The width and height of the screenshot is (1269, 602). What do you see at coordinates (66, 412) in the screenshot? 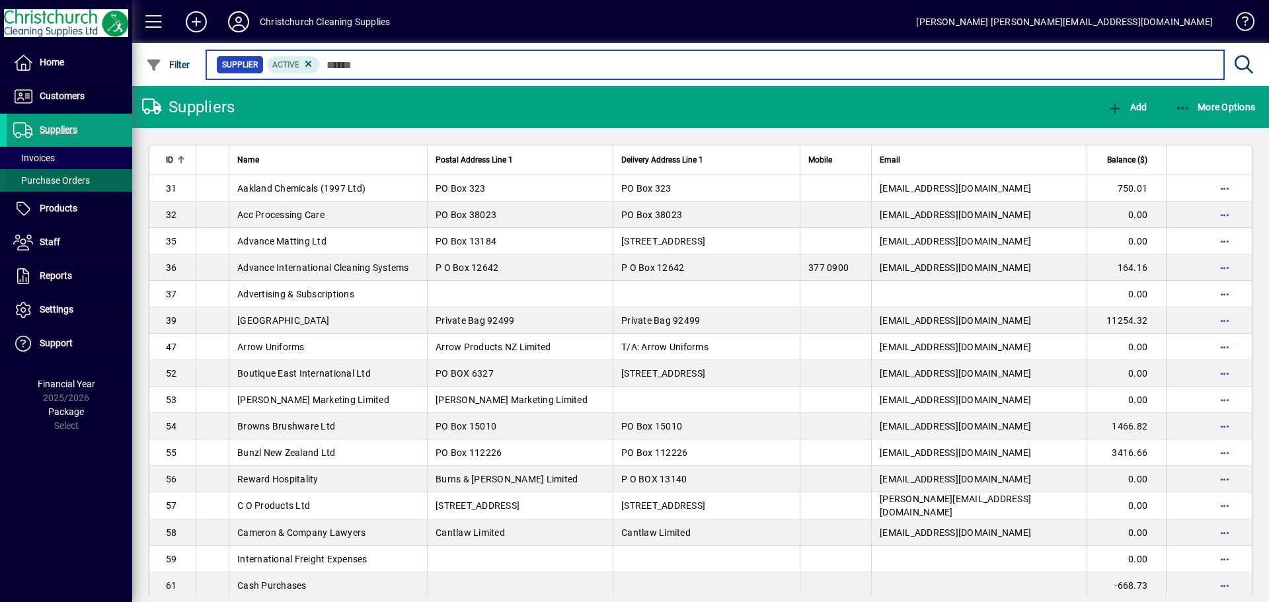
I see `span: Package` at bounding box center [66, 412].